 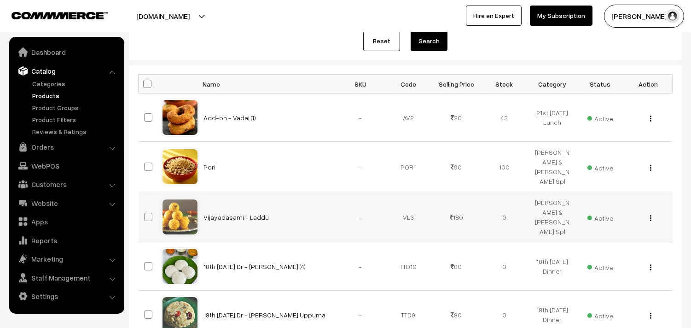 I want to click on a: Vijayadasami - Laddu, so click(x=237, y=217).